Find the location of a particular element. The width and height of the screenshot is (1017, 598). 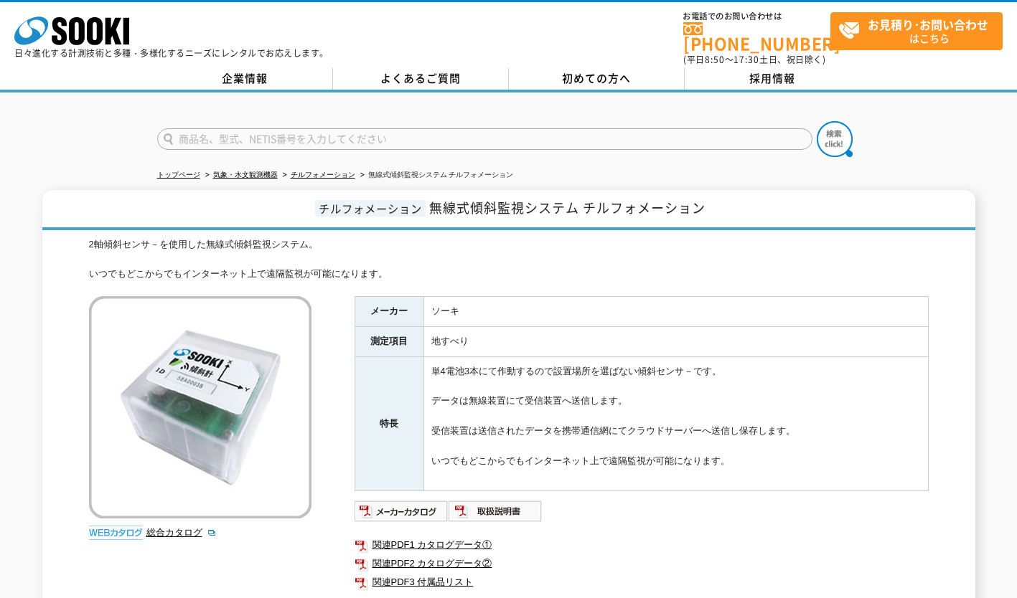

span: 初めての方へ is located at coordinates (596, 78).